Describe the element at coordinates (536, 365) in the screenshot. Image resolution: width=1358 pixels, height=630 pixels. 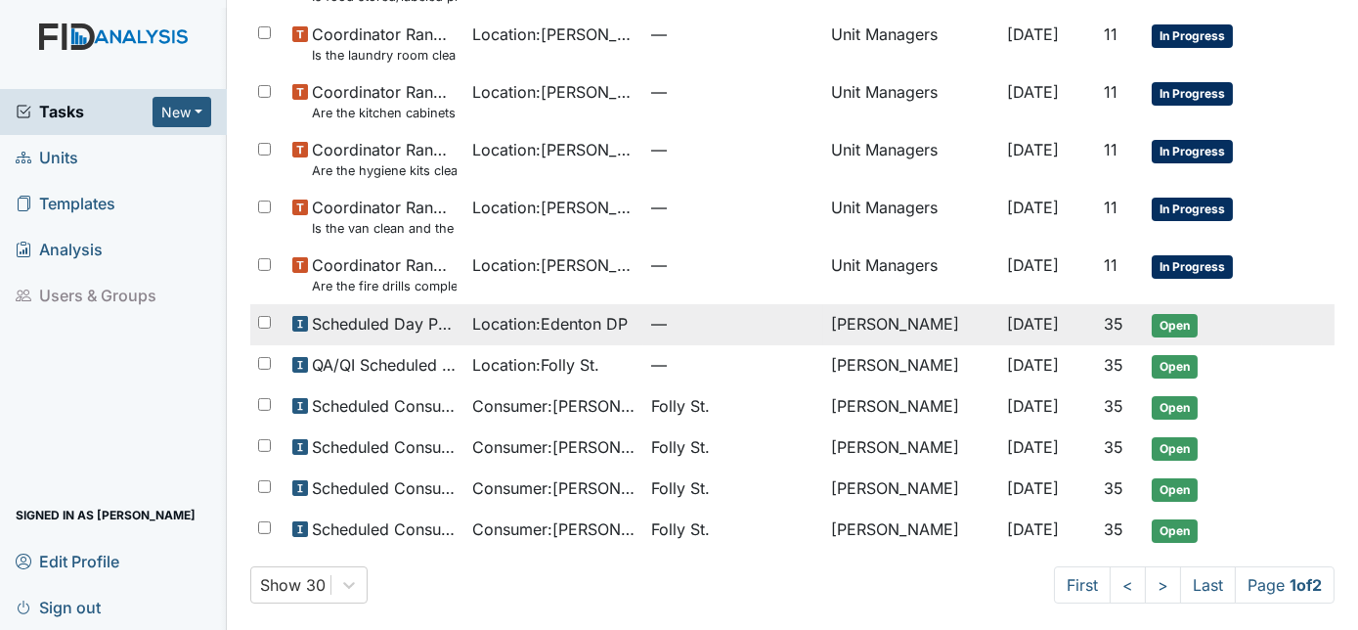
I see `span: Location : Folly St.` at that location.